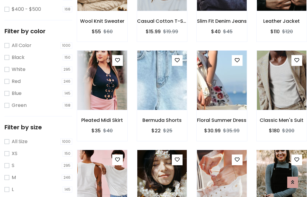  What do you see at coordinates (222, 21) in the screenshot?
I see `h6: Slim Fit Denim Jeans` at bounding box center [222, 21].